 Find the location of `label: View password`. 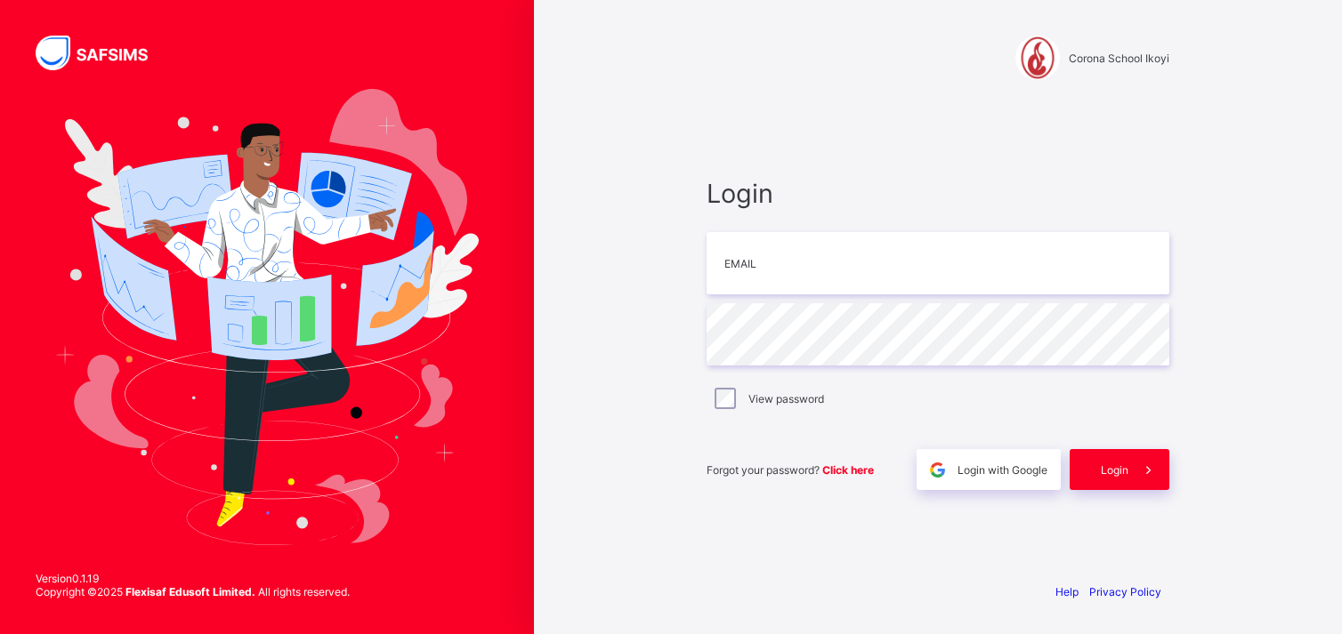

label: View password is located at coordinates (786, 399).